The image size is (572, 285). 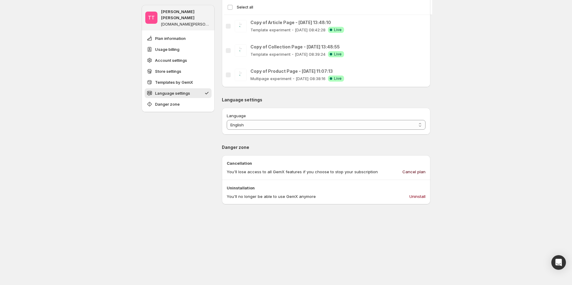 I want to click on button: Uninstall, so click(x=418, y=196).